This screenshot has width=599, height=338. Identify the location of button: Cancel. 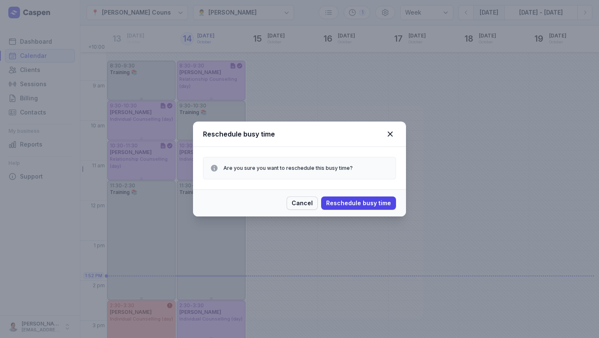
(302, 203).